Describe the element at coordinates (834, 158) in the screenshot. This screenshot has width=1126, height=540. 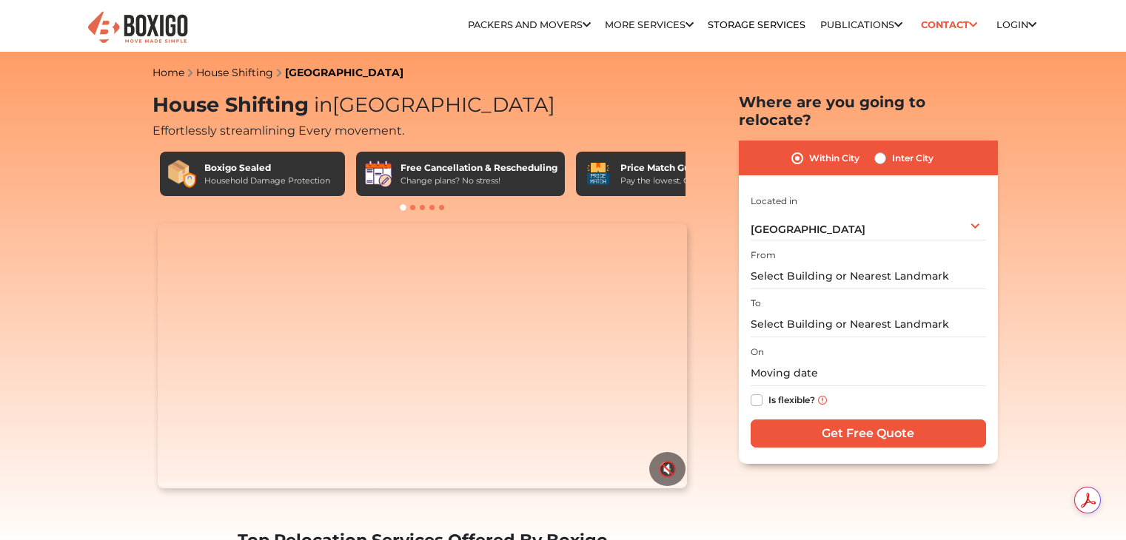
I see `label: Within City` at that location.